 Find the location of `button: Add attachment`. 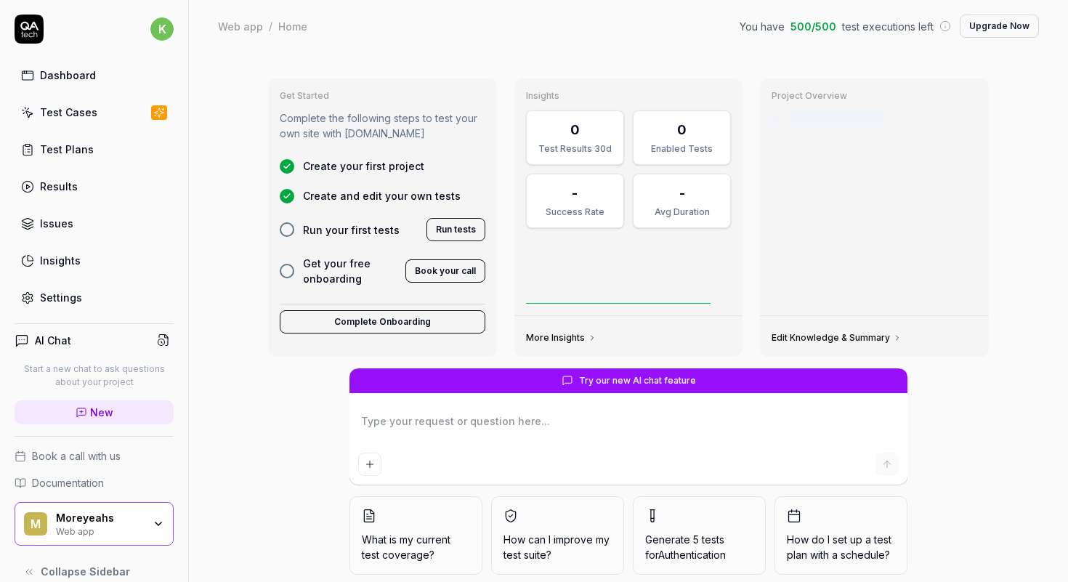

button: Add attachment is located at coordinates (370, 464).